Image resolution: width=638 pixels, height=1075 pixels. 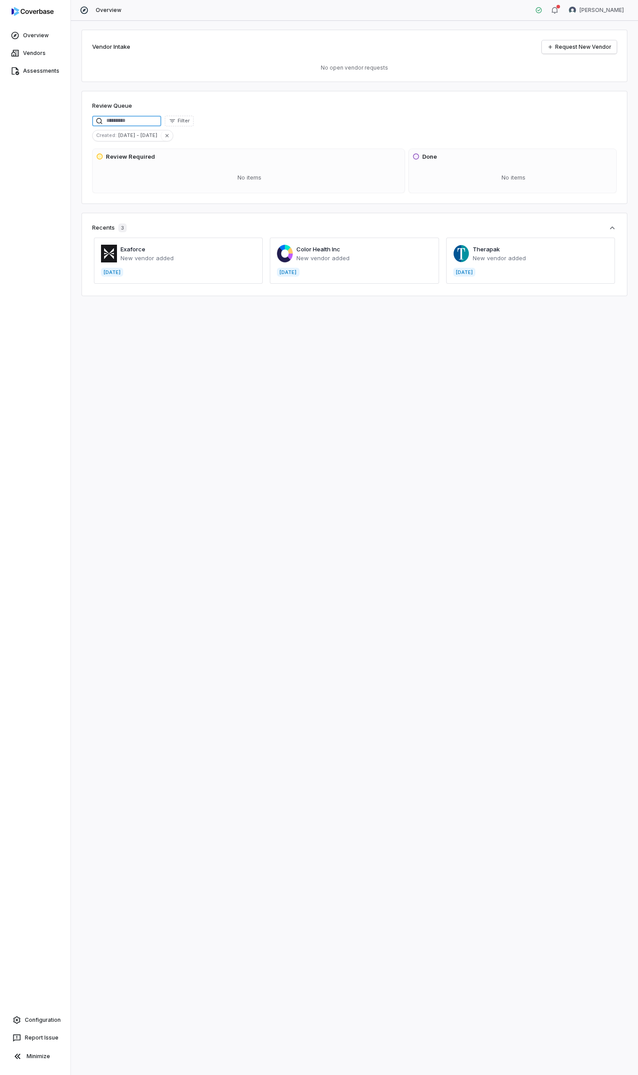 I want to click on h3: Done, so click(x=429, y=157).